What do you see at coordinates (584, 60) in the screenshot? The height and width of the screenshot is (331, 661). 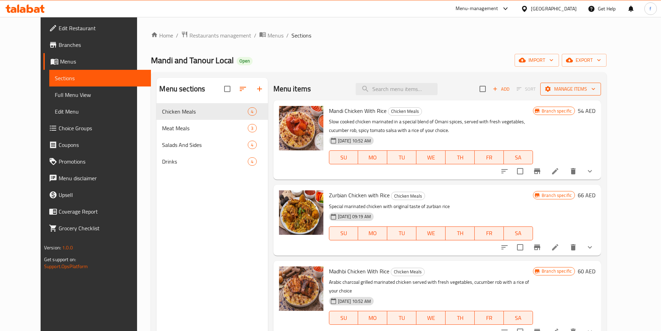 I see `span: export` at bounding box center [584, 60].